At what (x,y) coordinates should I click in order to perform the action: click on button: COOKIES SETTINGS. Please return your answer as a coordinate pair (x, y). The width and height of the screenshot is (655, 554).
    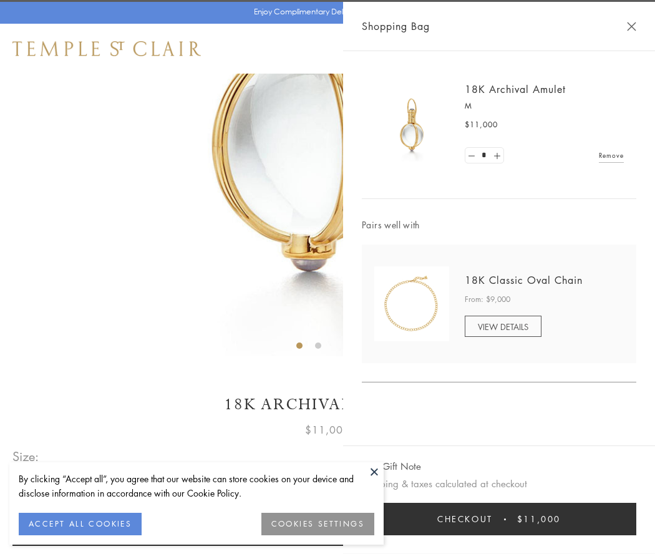
    Looking at the image, I should click on (318, 524).